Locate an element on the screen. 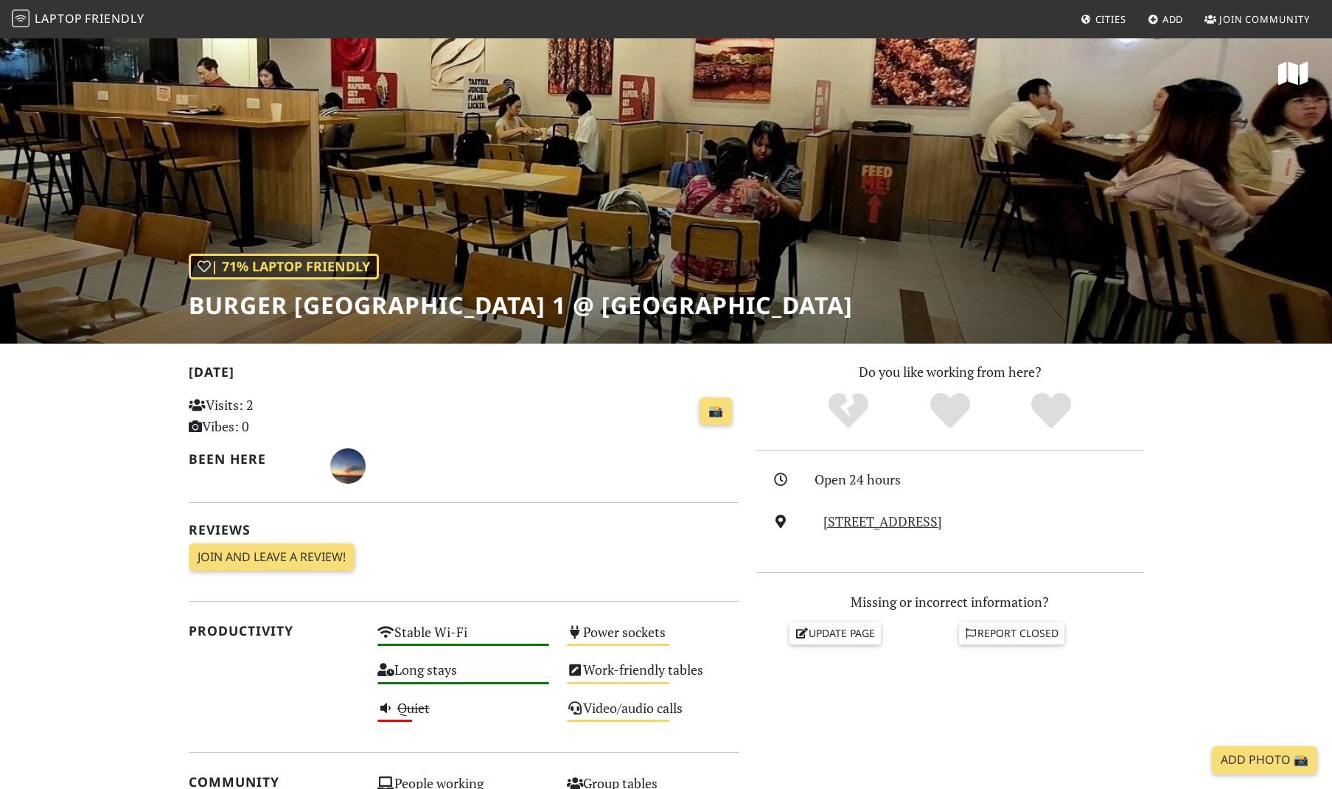  p: Missing or incorrect information? is located at coordinates (950, 601).